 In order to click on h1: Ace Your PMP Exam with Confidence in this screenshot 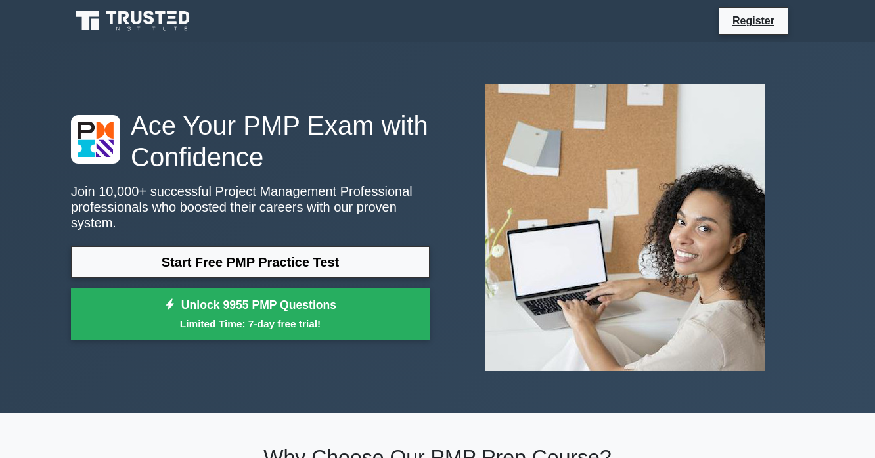, I will do `click(250, 141)`.